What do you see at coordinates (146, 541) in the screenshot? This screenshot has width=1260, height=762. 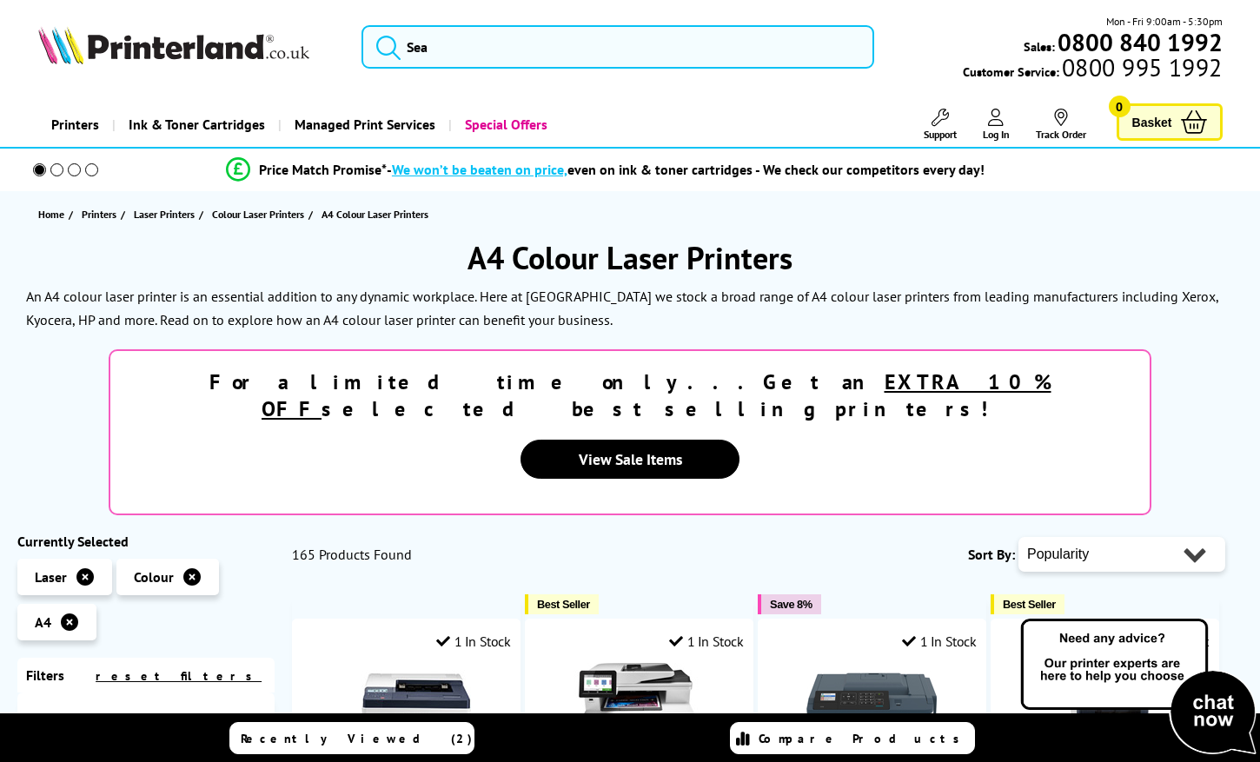 I see `div: Currently Selected` at bounding box center [146, 541].